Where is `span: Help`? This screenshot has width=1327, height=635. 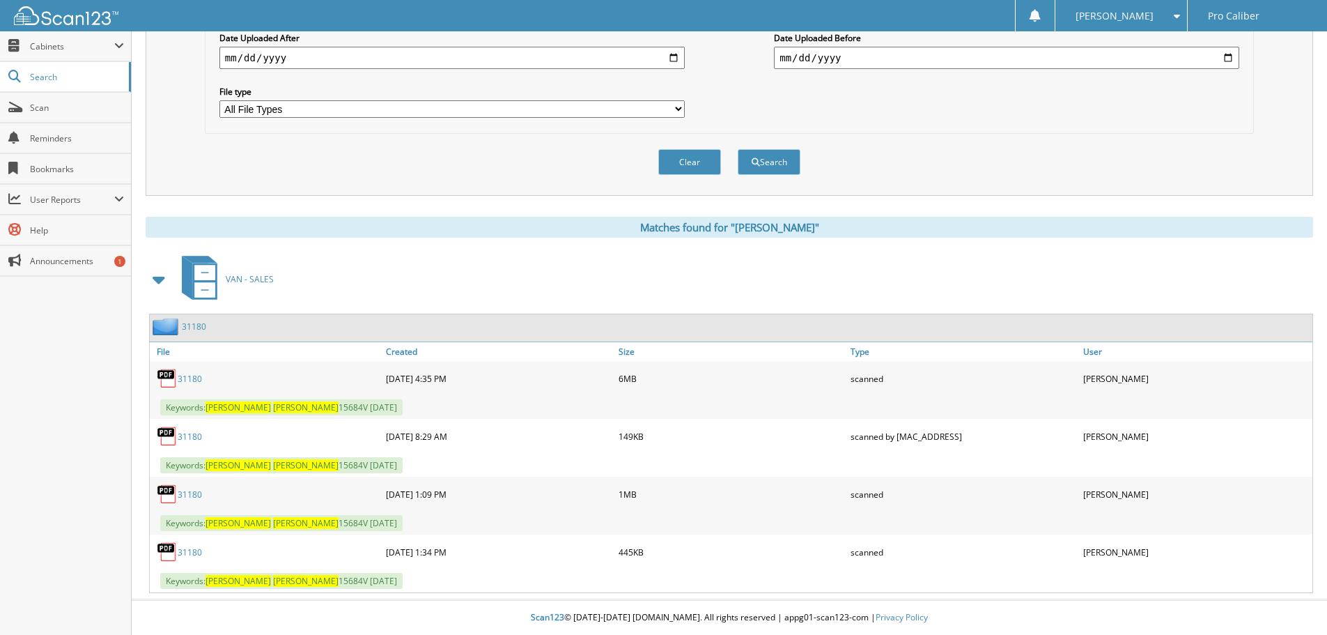
span: Help is located at coordinates (77, 230).